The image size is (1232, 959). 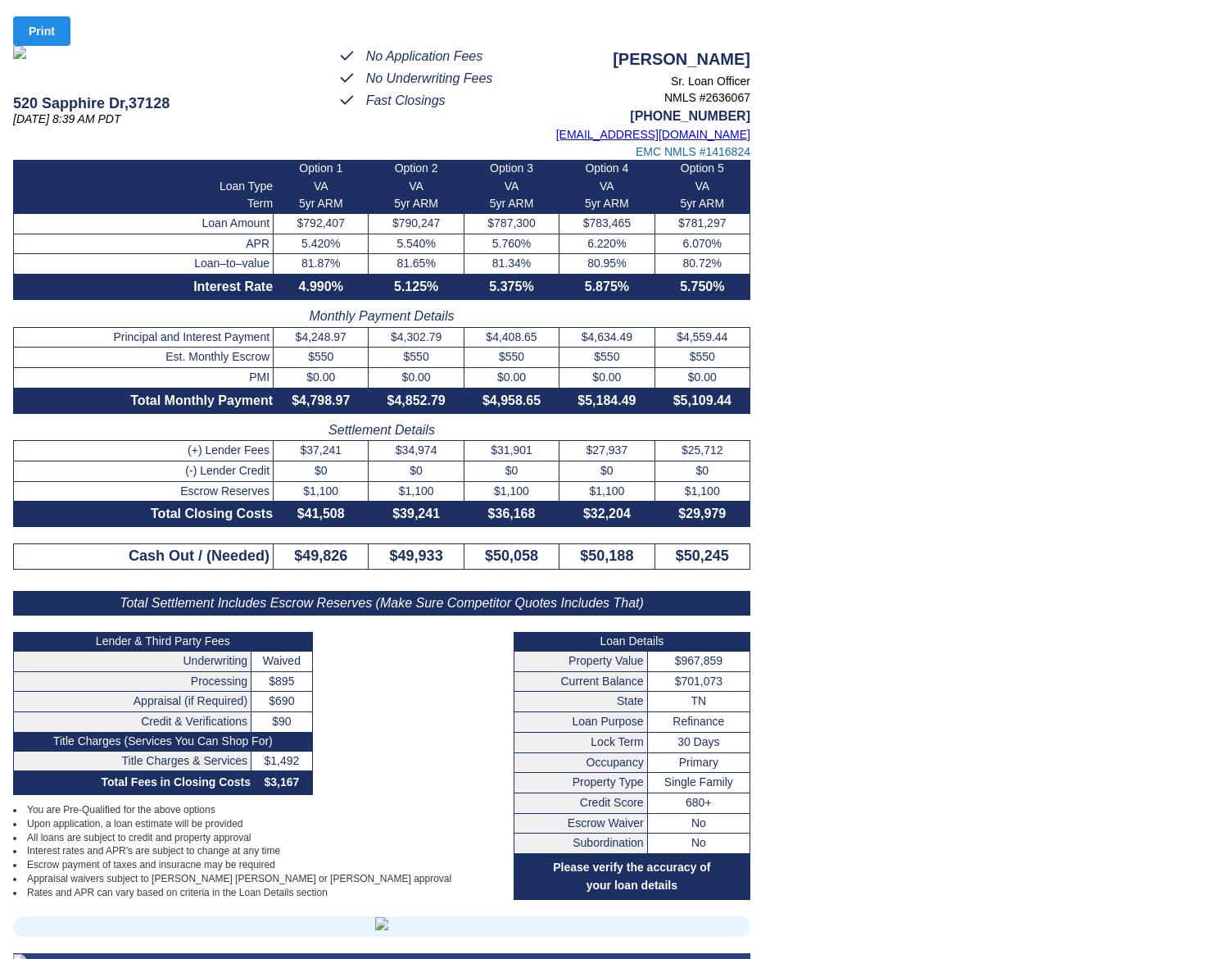 What do you see at coordinates (321, 513) in the screenshot?
I see `span: $41,508` at bounding box center [321, 513].